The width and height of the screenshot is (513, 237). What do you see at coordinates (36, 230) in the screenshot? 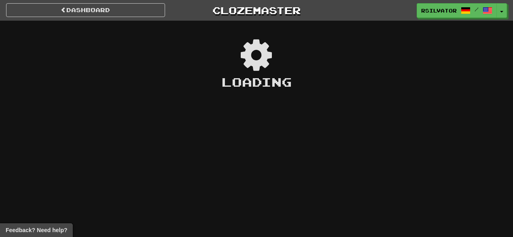
I see `span: Open feedback widget` at bounding box center [36, 230].